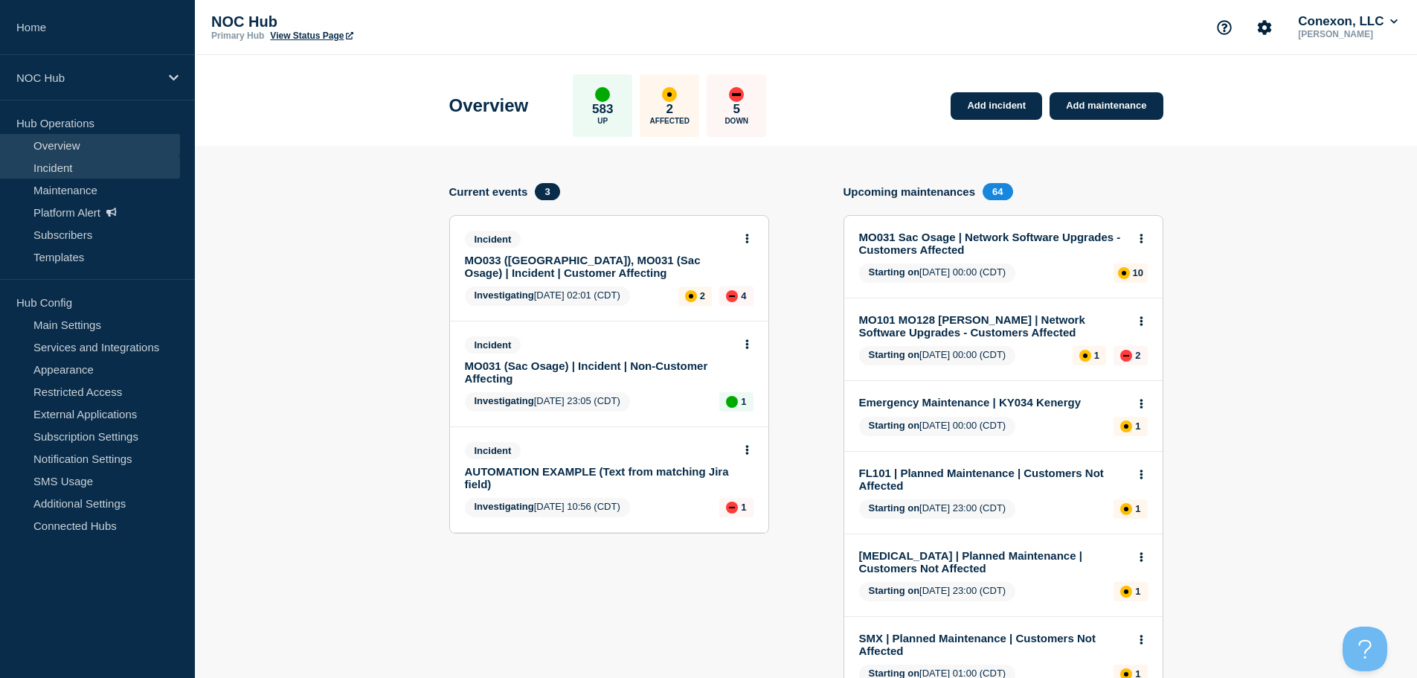 The width and height of the screenshot is (1417, 678). I want to click on span: 3, so click(547, 191).